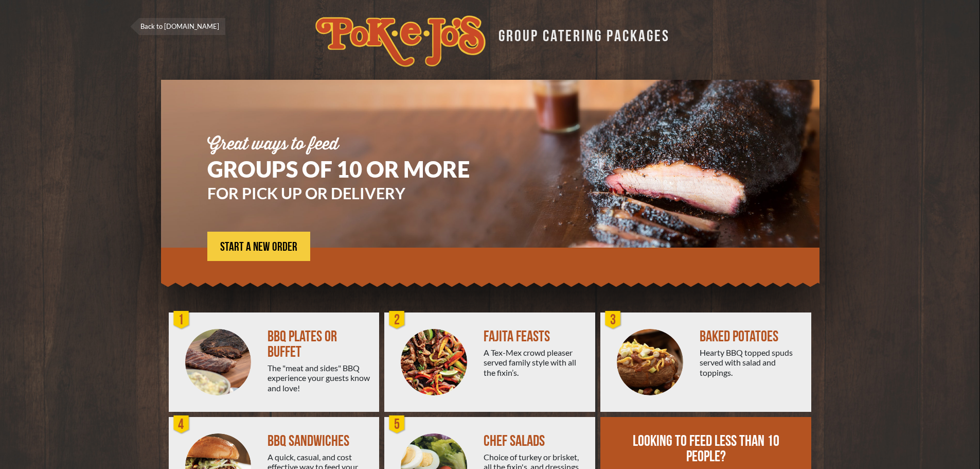 This screenshot has height=469, width=980. Describe the element at coordinates (535, 337) in the screenshot. I see `div: FAJITA FEASTS` at that location.